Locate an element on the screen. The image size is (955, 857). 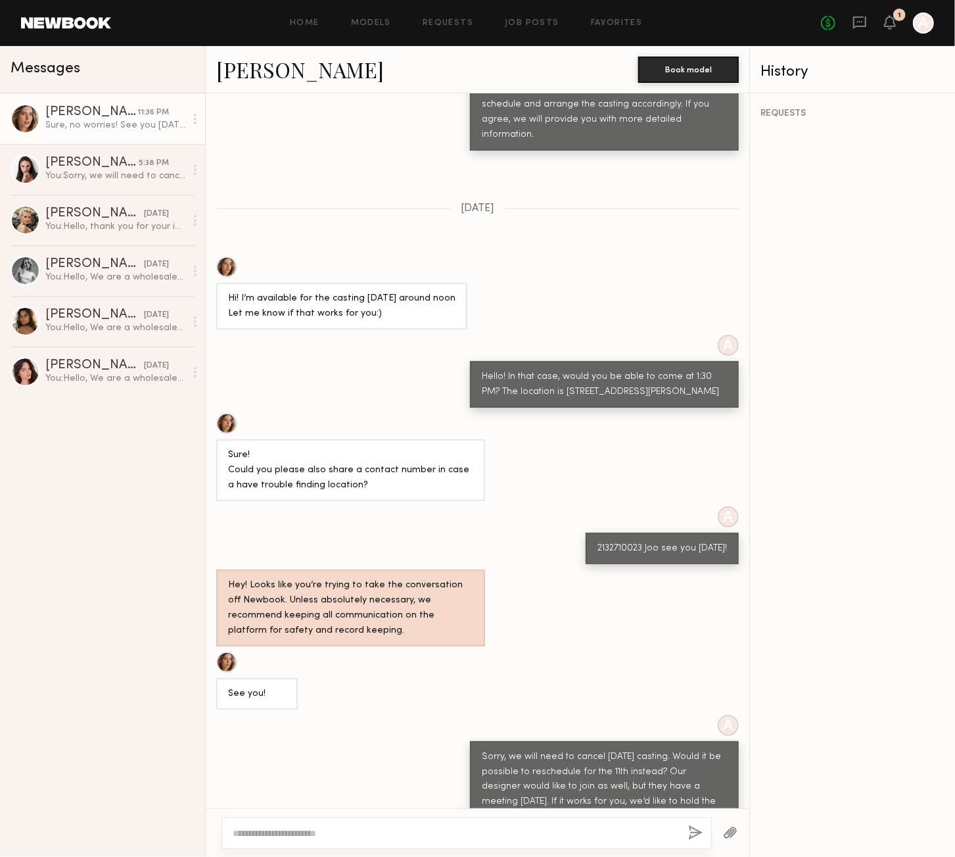
a: Home is located at coordinates (304, 23).